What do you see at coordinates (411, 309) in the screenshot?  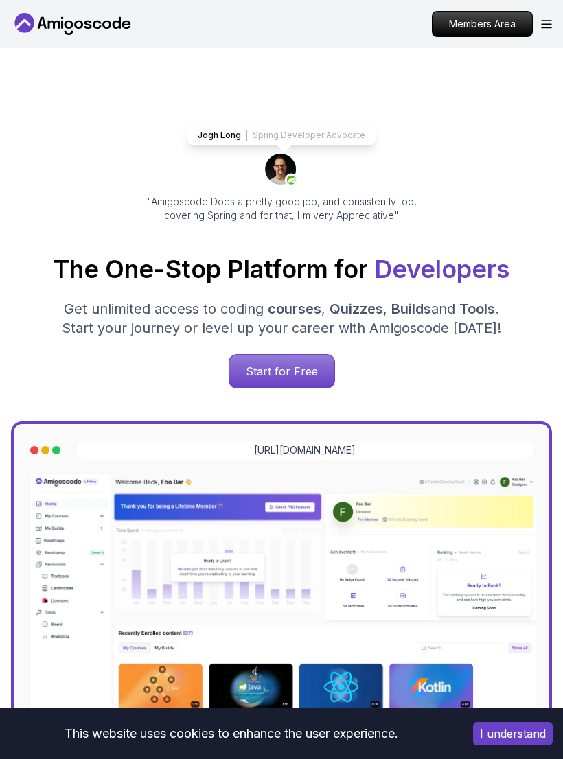 I see `span: Builds` at bounding box center [411, 309].